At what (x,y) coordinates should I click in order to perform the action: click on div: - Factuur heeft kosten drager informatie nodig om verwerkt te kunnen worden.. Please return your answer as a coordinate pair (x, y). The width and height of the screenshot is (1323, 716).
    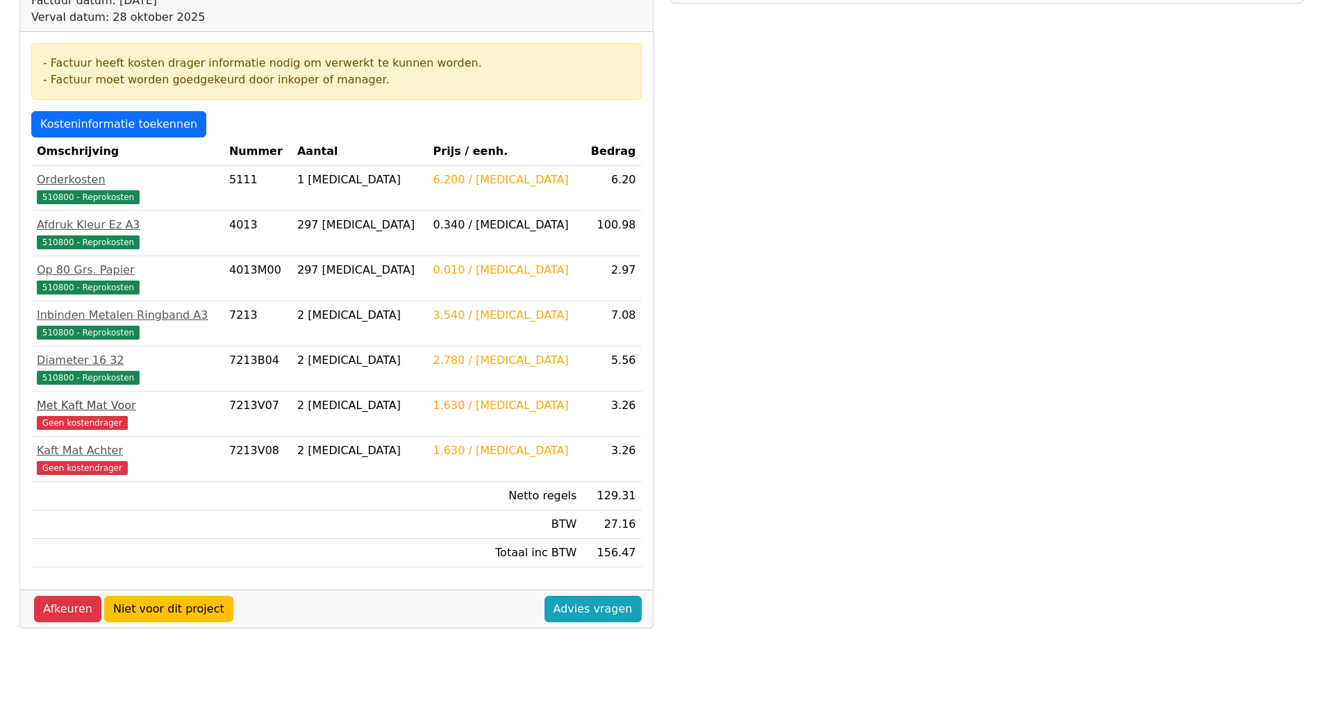
    Looking at the image, I should click on (336, 63).